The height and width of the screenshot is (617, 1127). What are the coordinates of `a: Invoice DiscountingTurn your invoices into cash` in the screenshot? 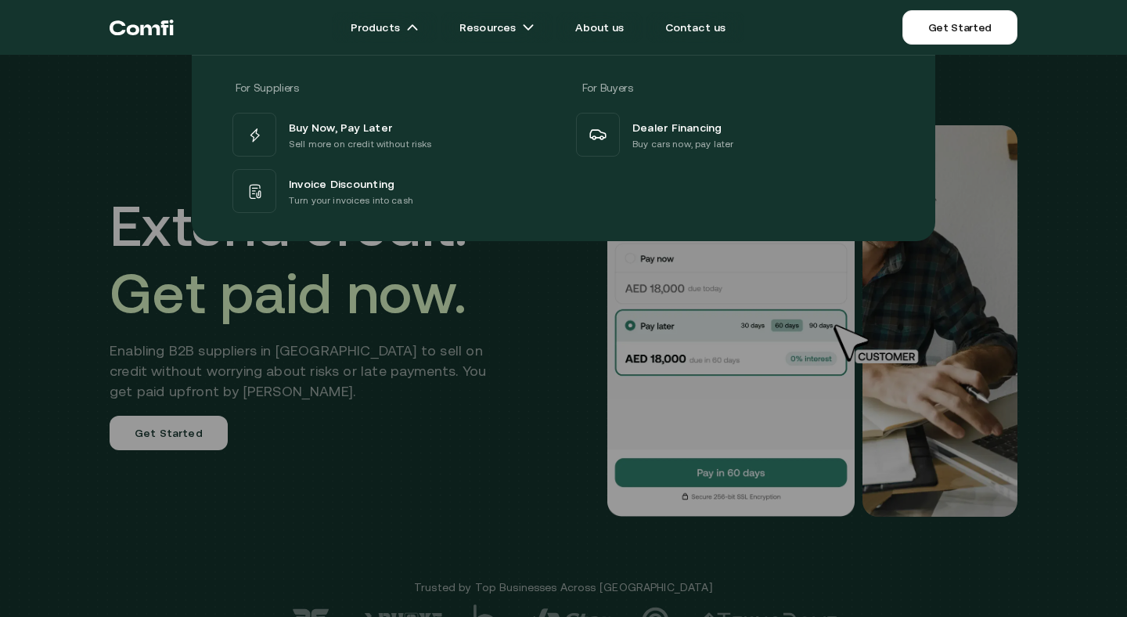 It's located at (391, 191).